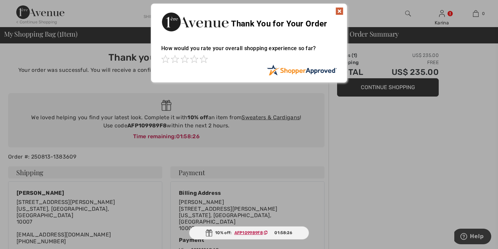  What do you see at coordinates (195, 22) in the screenshot?
I see `img: Thank You for Your Order` at bounding box center [195, 22].